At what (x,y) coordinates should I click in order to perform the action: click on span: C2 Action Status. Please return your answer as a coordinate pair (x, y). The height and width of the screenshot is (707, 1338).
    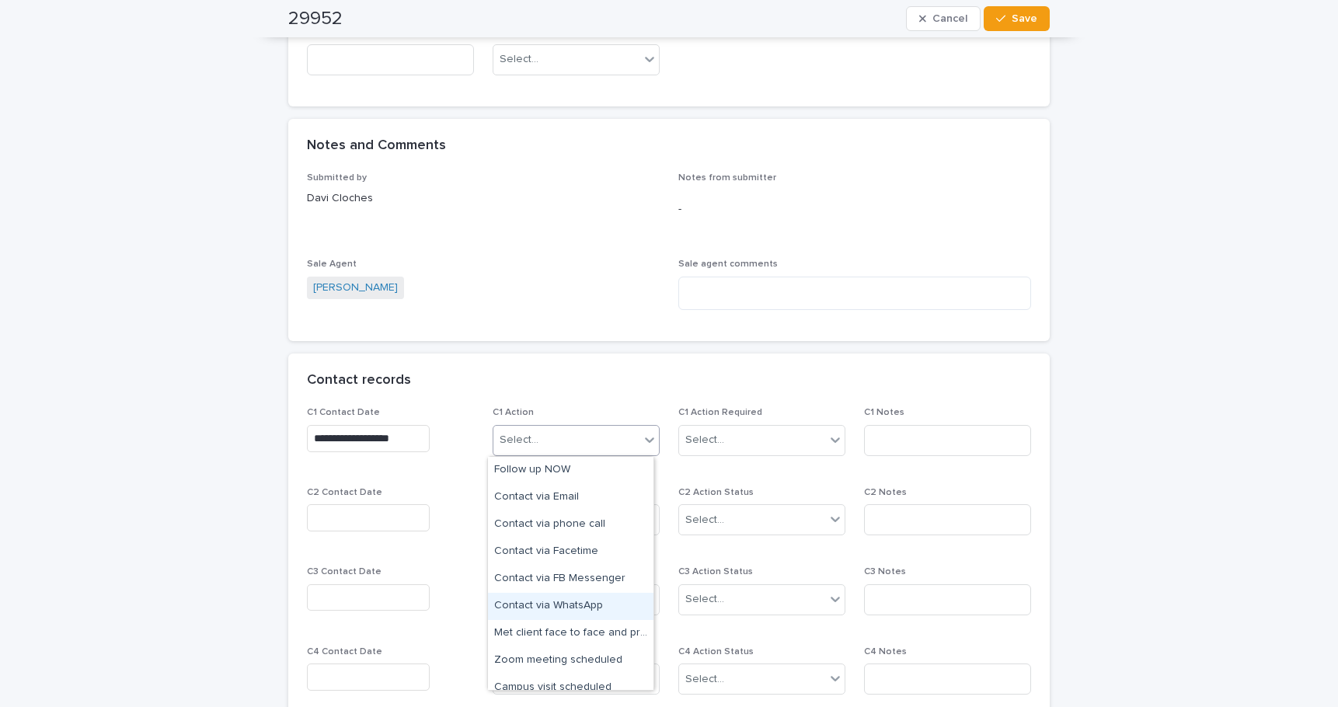
    Looking at the image, I should click on (715, 492).